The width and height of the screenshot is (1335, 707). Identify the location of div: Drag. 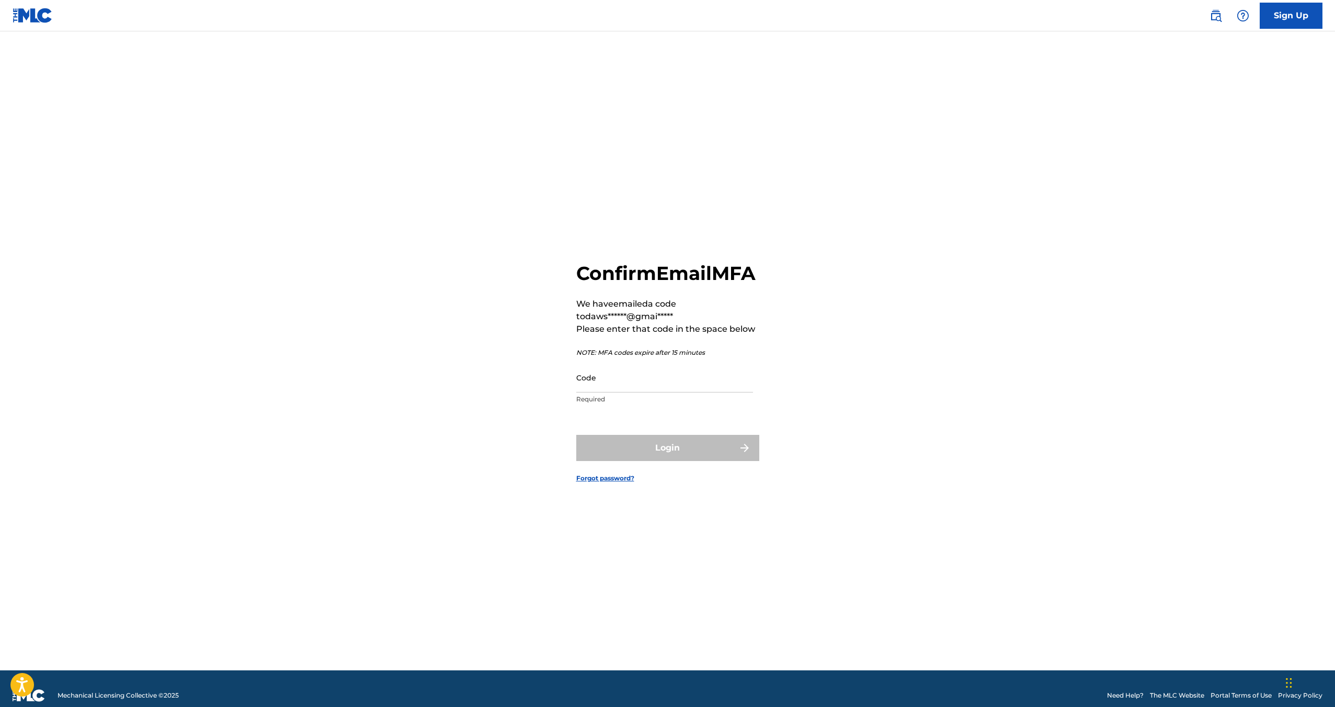
(1289, 683).